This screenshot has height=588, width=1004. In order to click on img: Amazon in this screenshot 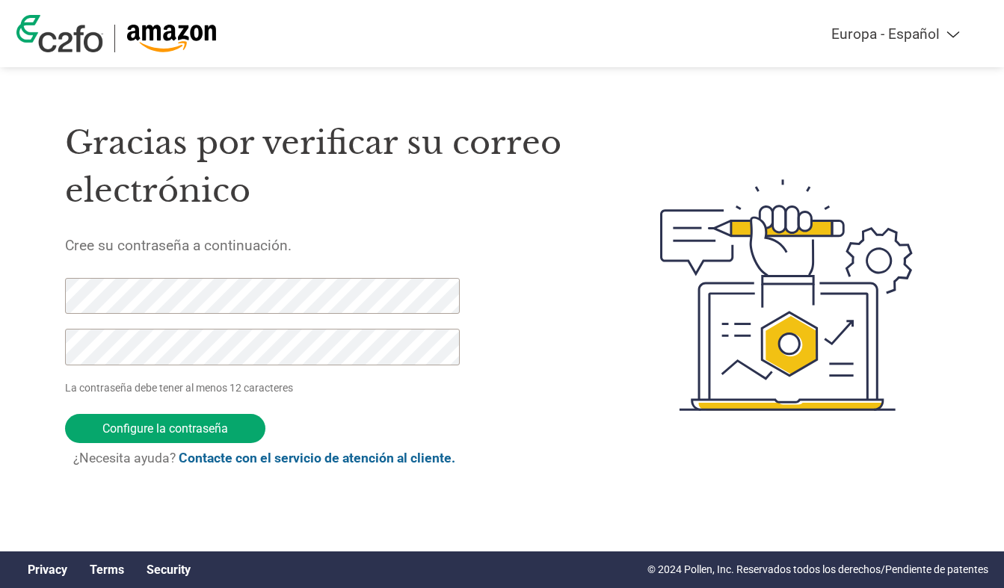, I will do `click(171, 38)`.